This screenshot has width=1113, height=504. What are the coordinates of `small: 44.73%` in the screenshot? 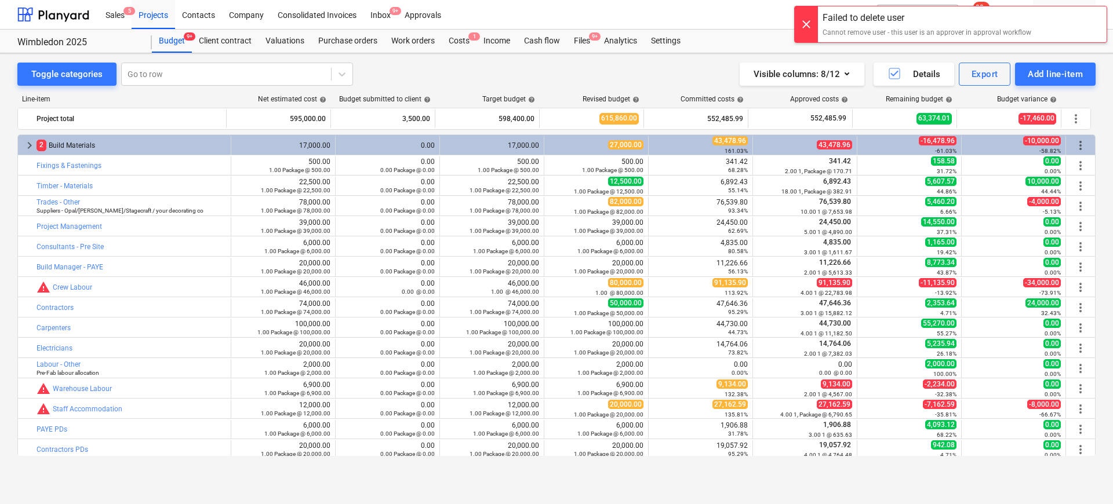 It's located at (738, 332).